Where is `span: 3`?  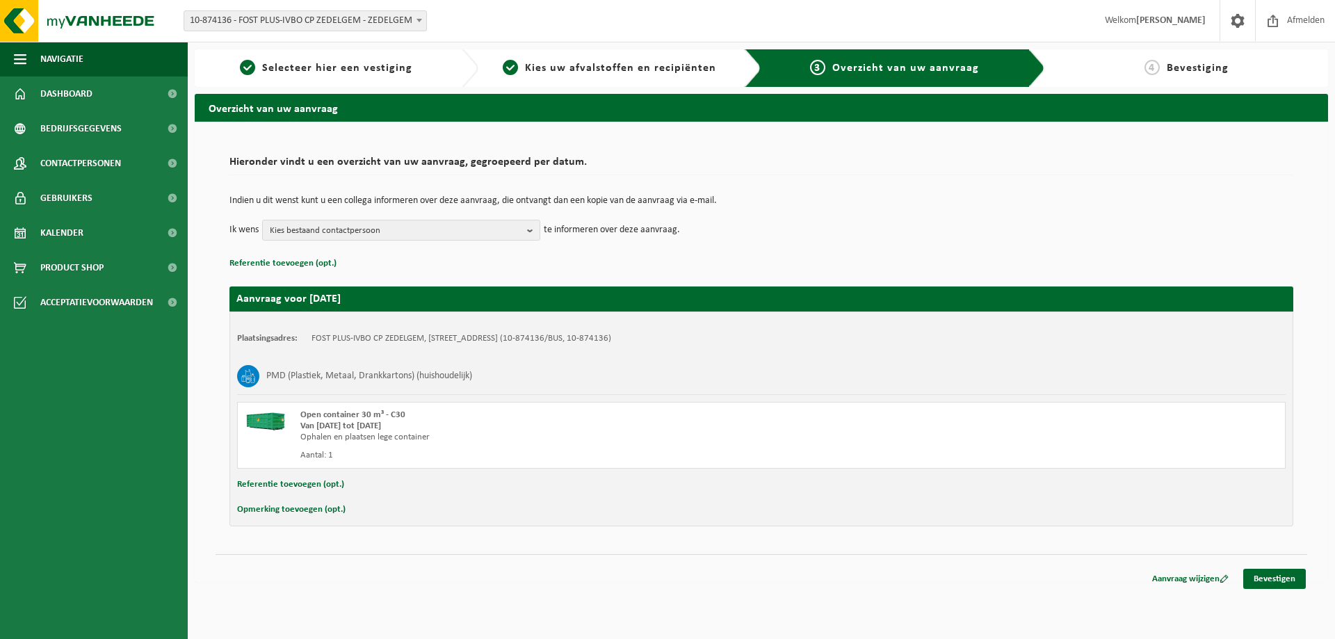
span: 3 is located at coordinates (817, 67).